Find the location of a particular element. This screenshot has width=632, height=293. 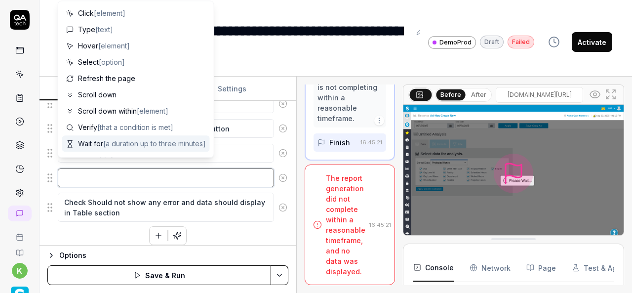

span: Type is located at coordinates (95, 29).